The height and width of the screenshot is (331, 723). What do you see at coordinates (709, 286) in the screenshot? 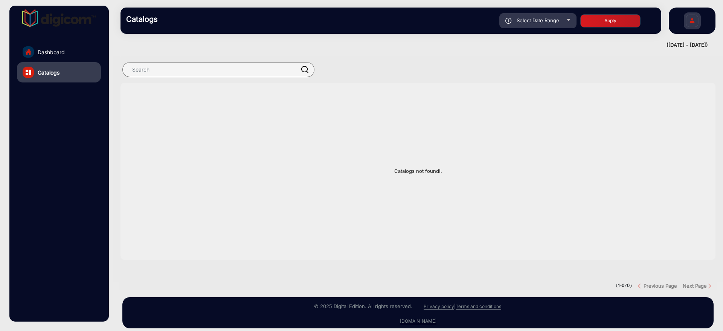
I see `img: Next button` at bounding box center [709, 286].